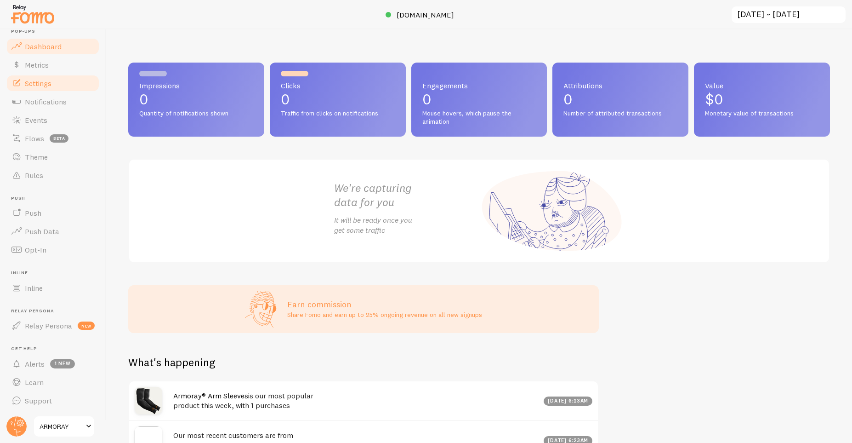 This screenshot has height=443, width=852. What do you see at coordinates (34, 382) in the screenshot?
I see `span: Learn` at bounding box center [34, 382].